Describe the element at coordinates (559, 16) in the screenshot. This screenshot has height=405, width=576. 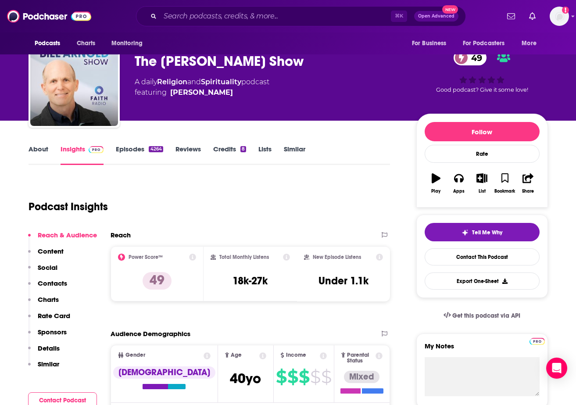
I see `span: Logged in as shcarlos` at that location.